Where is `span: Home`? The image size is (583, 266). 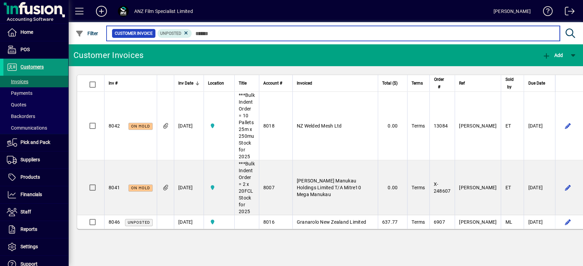 span: Home is located at coordinates (27, 32).